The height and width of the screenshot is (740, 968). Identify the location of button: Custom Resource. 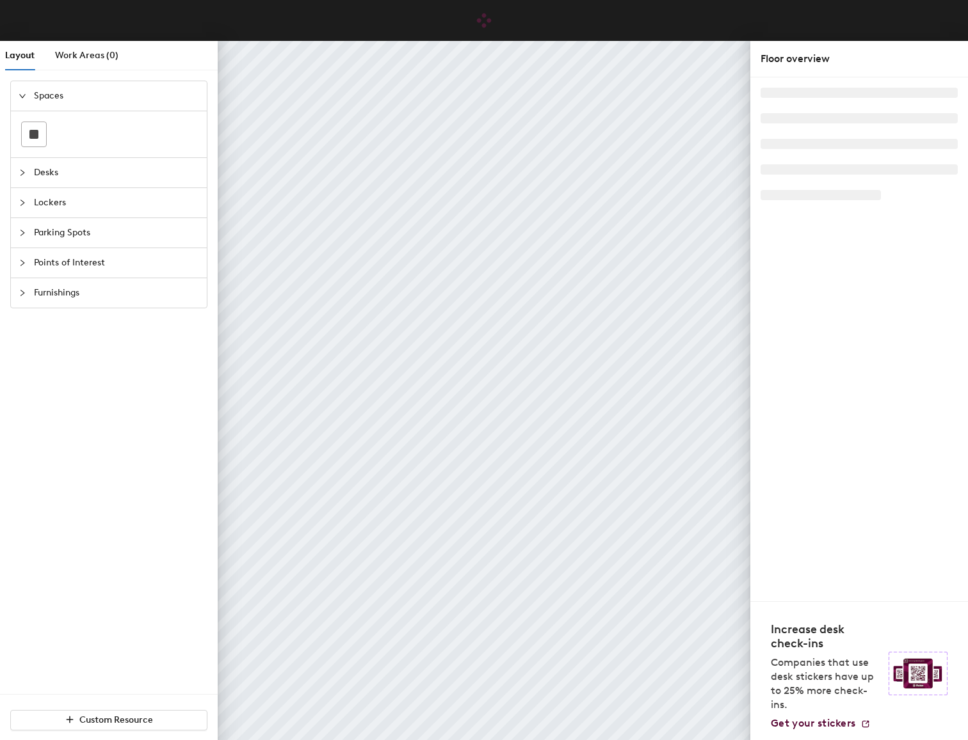
(109, 721).